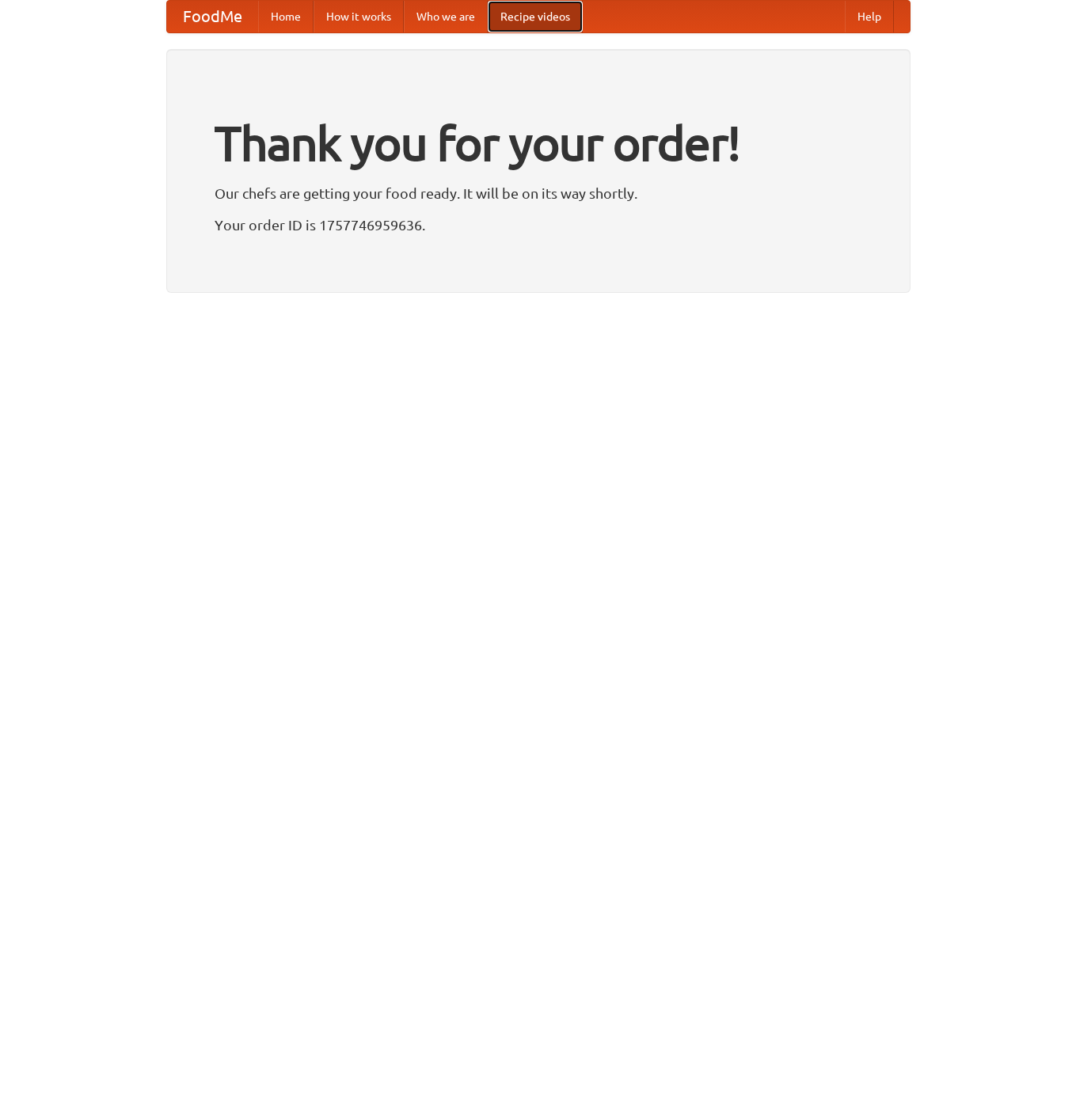  I want to click on p: Our chefs are getting your food ready. It will be on its way shortly., so click(538, 194).